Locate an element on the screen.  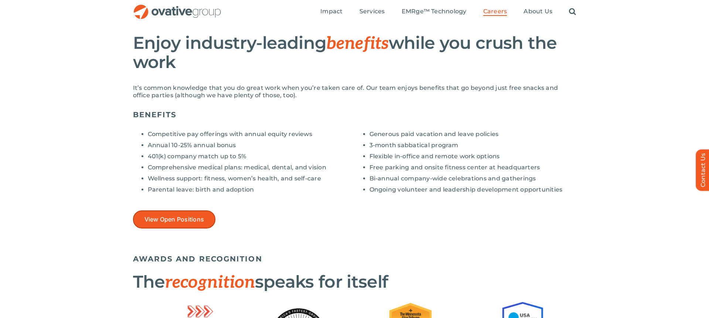
a: Search is located at coordinates (572, 12).